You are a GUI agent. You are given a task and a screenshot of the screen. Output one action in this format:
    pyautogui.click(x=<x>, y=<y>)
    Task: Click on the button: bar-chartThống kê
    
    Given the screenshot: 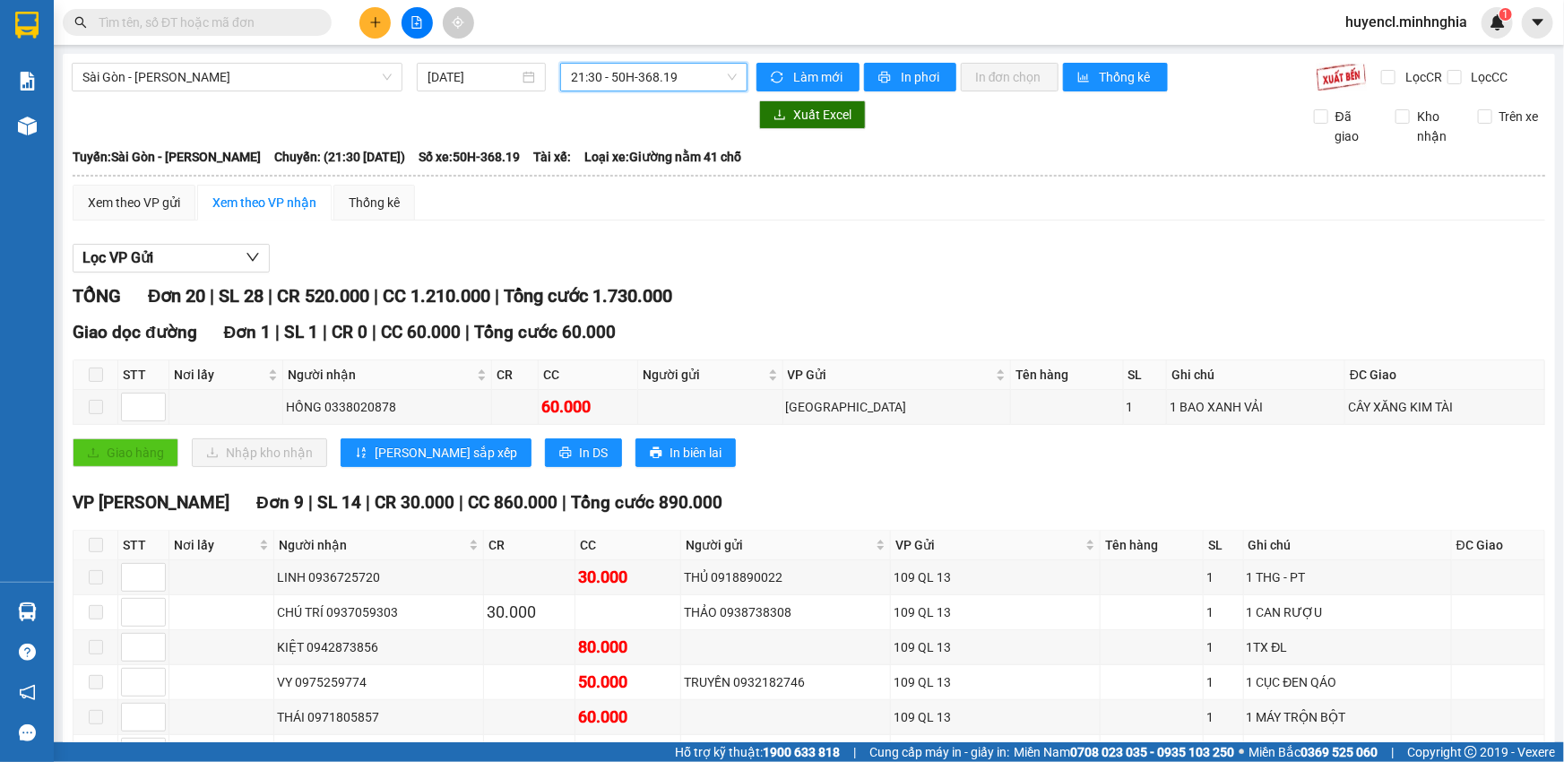 What is the action you would take?
    pyautogui.click(x=1115, y=77)
    